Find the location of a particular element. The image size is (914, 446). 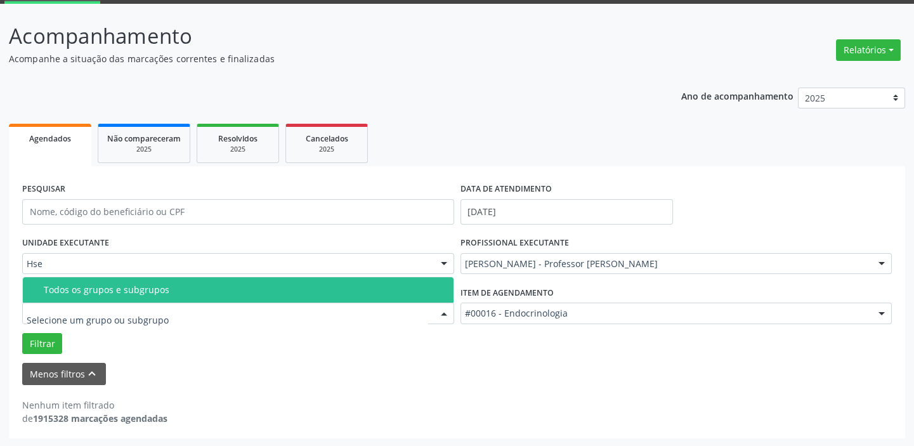

input: Selecione um grupo ou subgrupo is located at coordinates (227, 320).